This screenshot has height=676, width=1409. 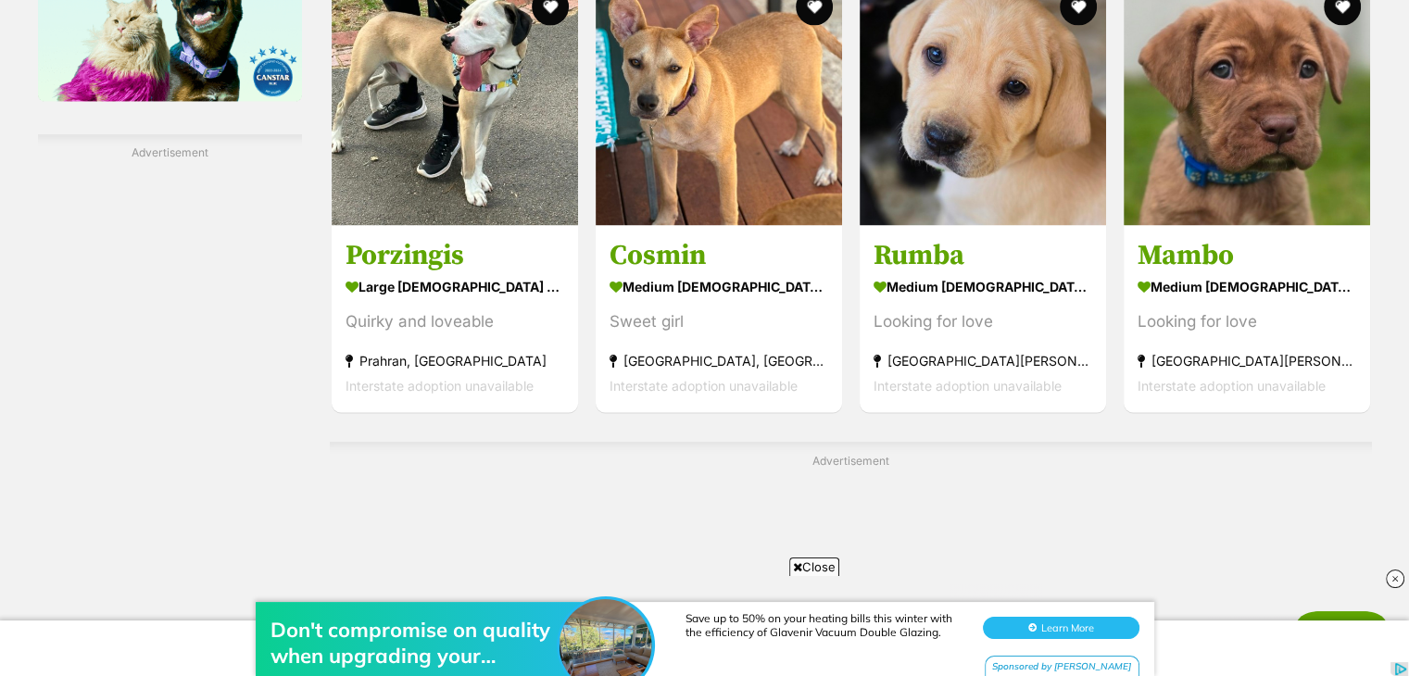 I want to click on h3: Cosmin, so click(x=719, y=256).